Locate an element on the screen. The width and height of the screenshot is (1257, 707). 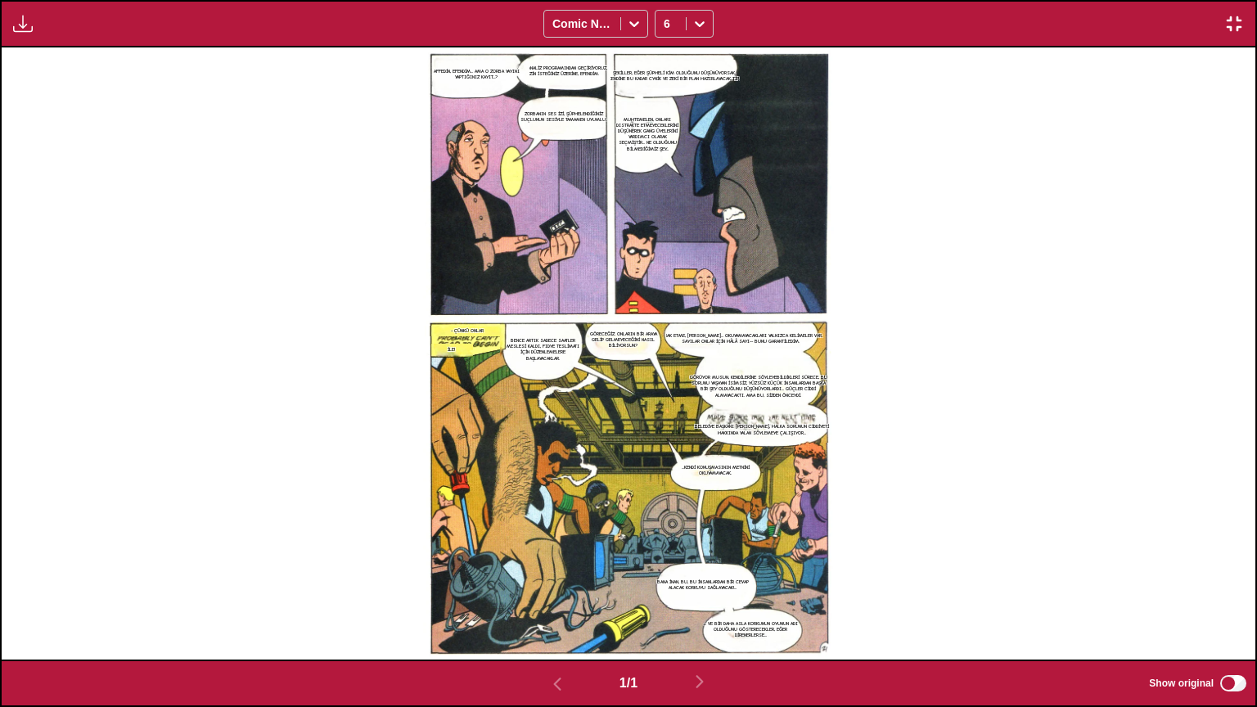
img: Previous page is located at coordinates (557, 684).